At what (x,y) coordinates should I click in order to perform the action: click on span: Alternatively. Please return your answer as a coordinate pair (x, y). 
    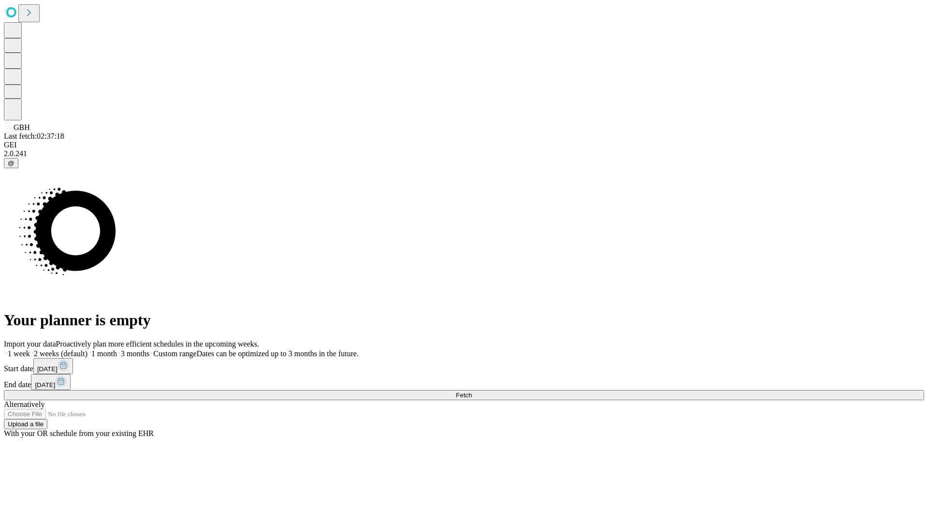
    Looking at the image, I should click on (24, 404).